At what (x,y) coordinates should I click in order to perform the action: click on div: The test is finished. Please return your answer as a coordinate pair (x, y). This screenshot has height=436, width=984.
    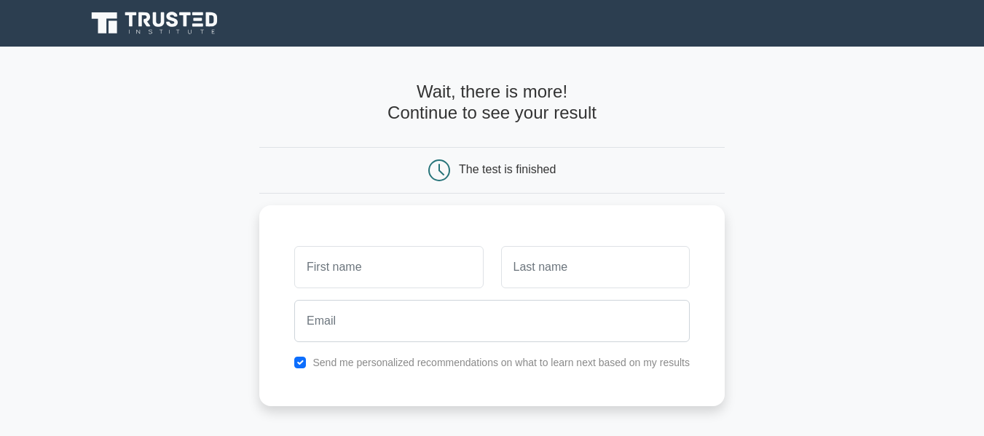
    Looking at the image, I should click on (507, 169).